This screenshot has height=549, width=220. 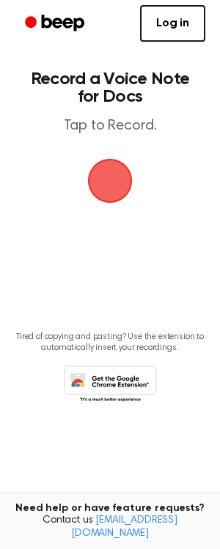 What do you see at coordinates (110, 88) in the screenshot?
I see `h1: Record a Voice Note for Docs` at bounding box center [110, 88].